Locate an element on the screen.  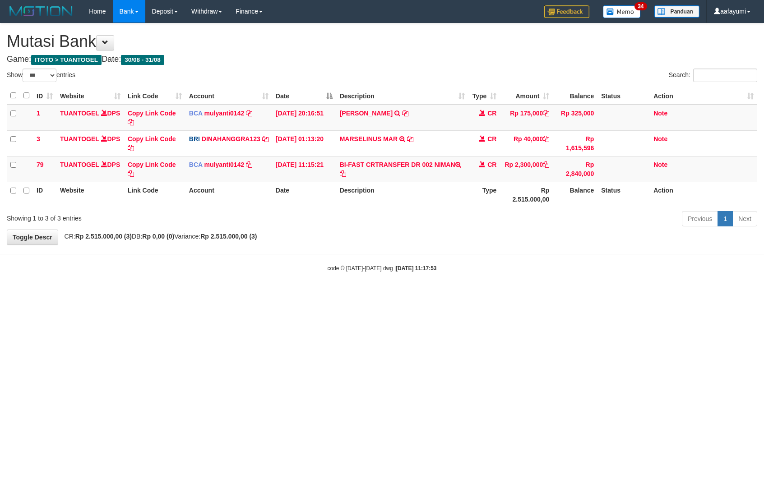
td: Rp 2,300,000 is located at coordinates (526, 169).